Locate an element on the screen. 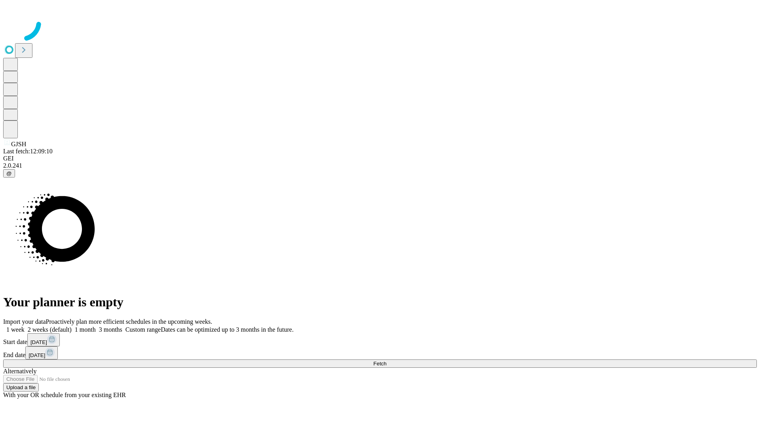 This screenshot has width=760, height=428. div: GEI is located at coordinates (380, 158).